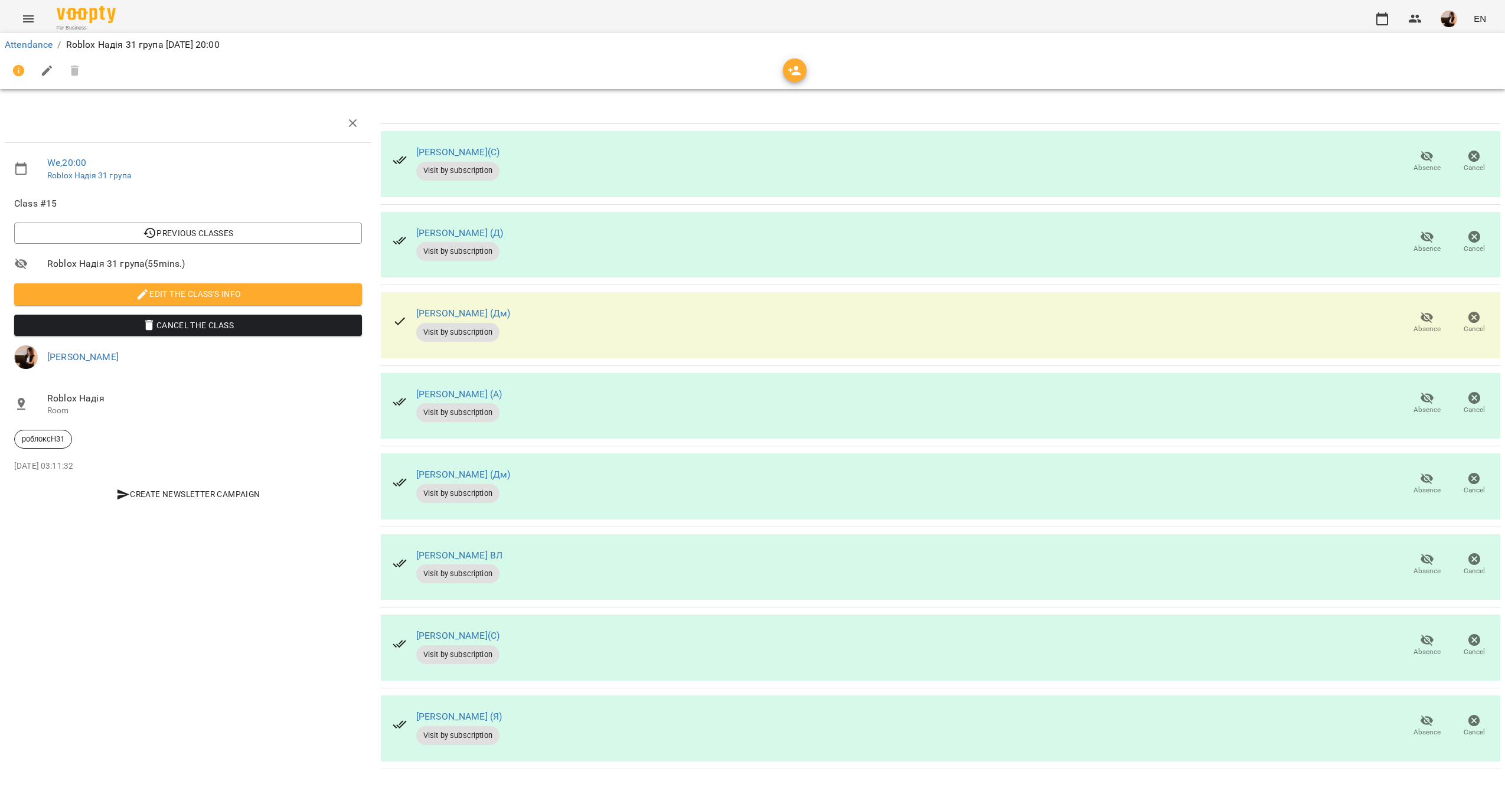 The image size is (1505, 807). Describe the element at coordinates (188, 494) in the screenshot. I see `span: Create Newsletter Campaign` at that location.